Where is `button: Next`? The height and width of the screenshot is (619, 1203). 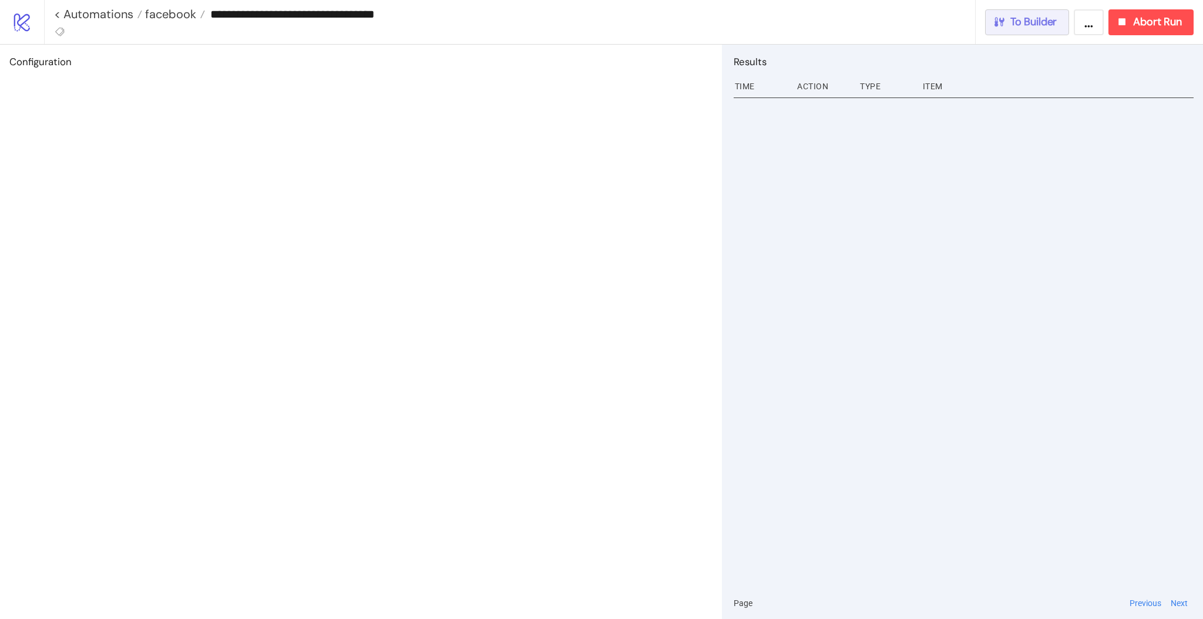 button: Next is located at coordinates (1179, 603).